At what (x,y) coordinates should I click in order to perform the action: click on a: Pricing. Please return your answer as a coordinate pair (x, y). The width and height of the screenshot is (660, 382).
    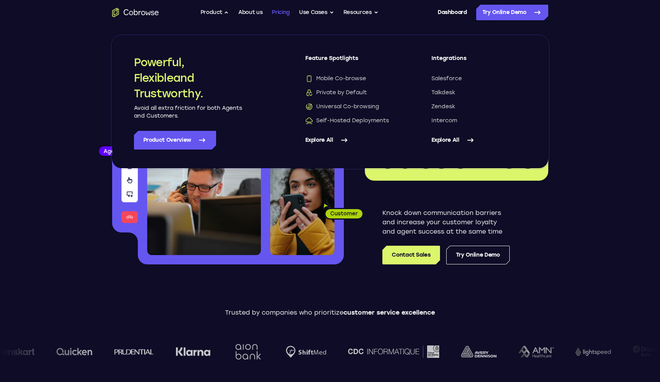
    Looking at the image, I should click on (281, 12).